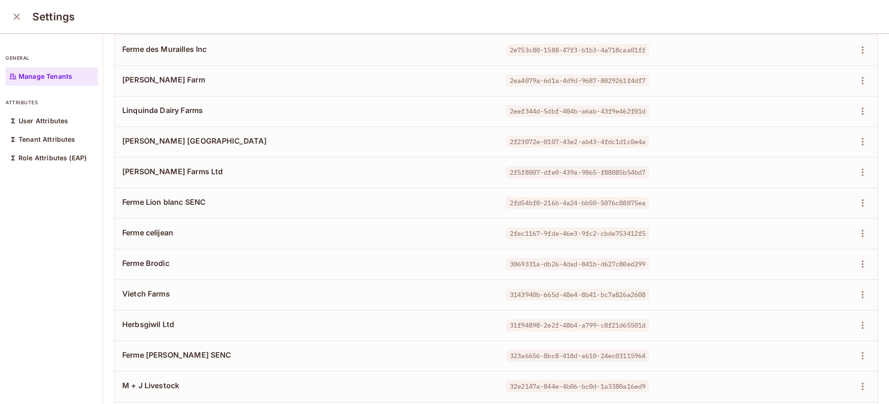  I want to click on p: Tenant Attributes, so click(47, 139).